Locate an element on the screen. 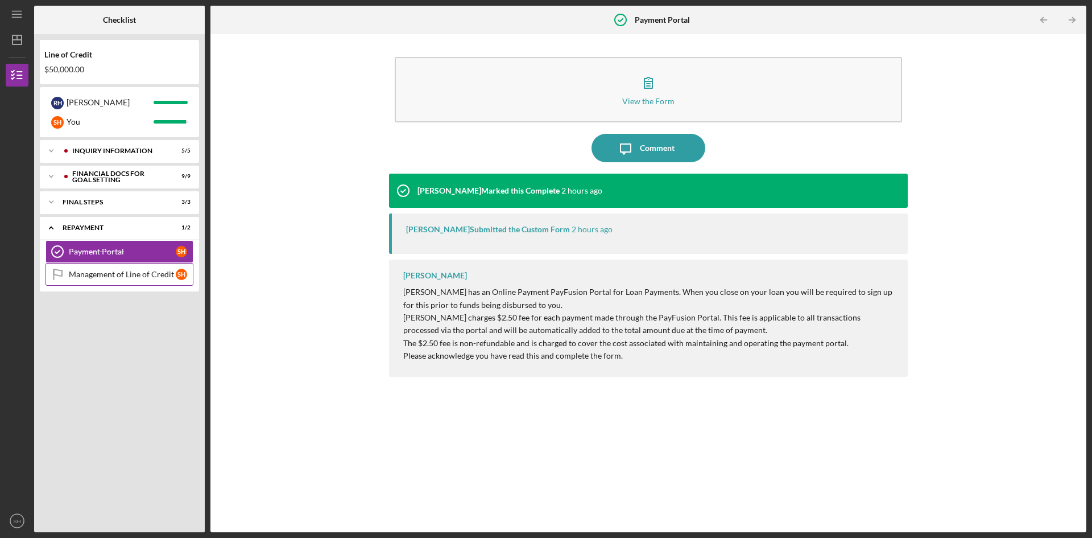 The height and width of the screenshot is (538, 1092). div: You is located at coordinates (110, 122).